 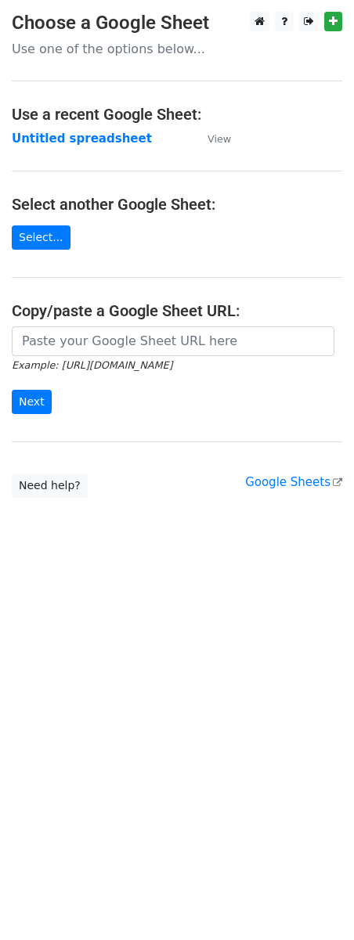 I want to click on p: Use one of the options below..., so click(x=177, y=49).